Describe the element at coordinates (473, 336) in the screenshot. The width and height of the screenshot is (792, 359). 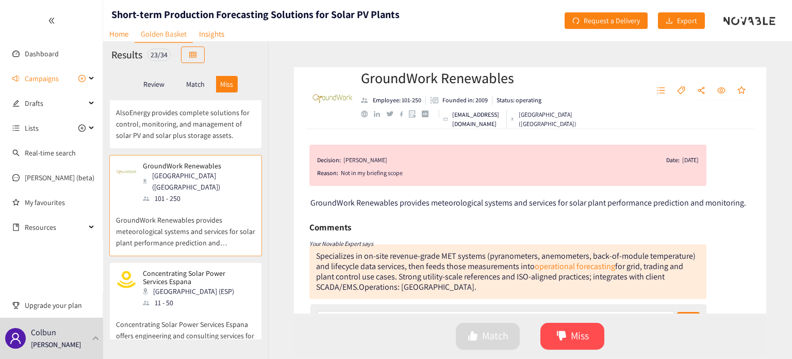
I see `span: like` at that location.